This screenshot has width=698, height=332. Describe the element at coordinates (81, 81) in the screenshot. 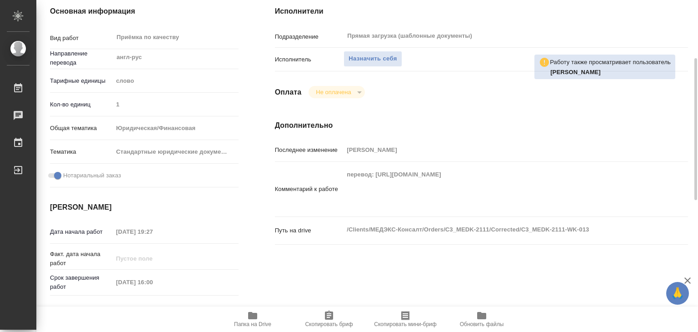

I see `p: Тарифные единицы` at that location.